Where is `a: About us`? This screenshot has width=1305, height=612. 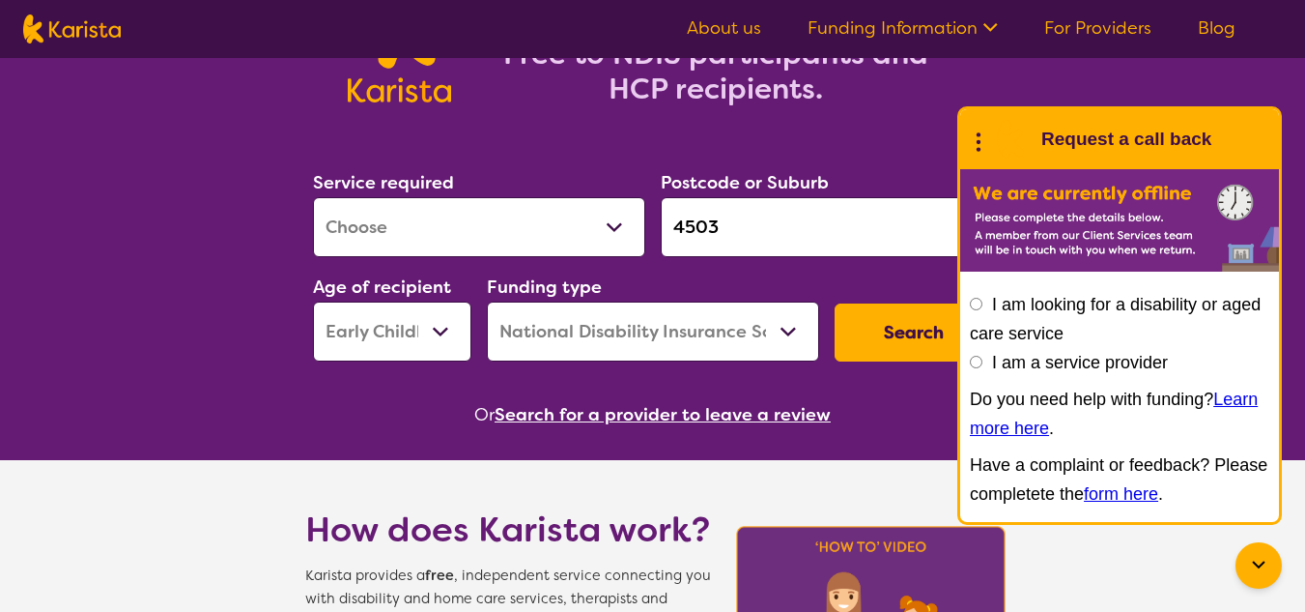
a: About us is located at coordinates (724, 28).